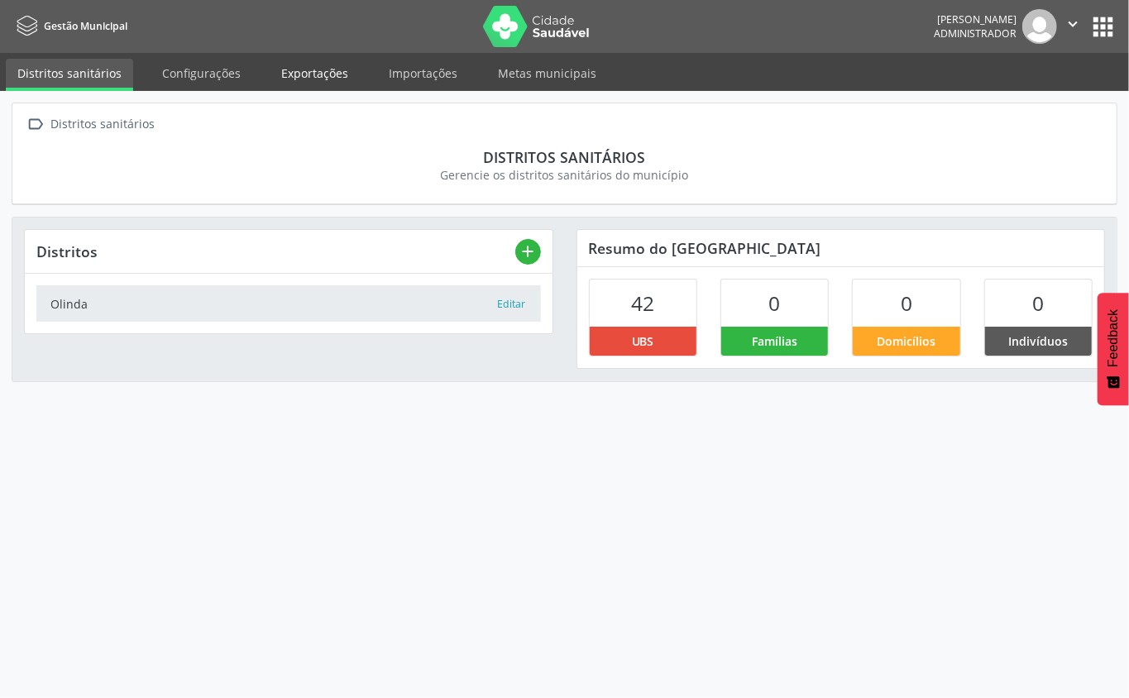 This screenshot has width=1129, height=698. What do you see at coordinates (289, 303) in the screenshot?
I see `a: Olinda Editar` at bounding box center [289, 303].